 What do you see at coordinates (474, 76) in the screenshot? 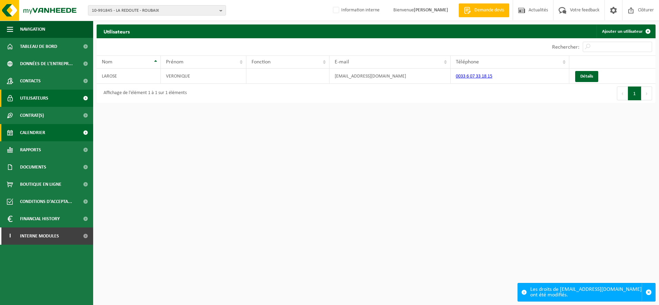
I see `a: 0033 6 07 33 18 15` at bounding box center [474, 76].